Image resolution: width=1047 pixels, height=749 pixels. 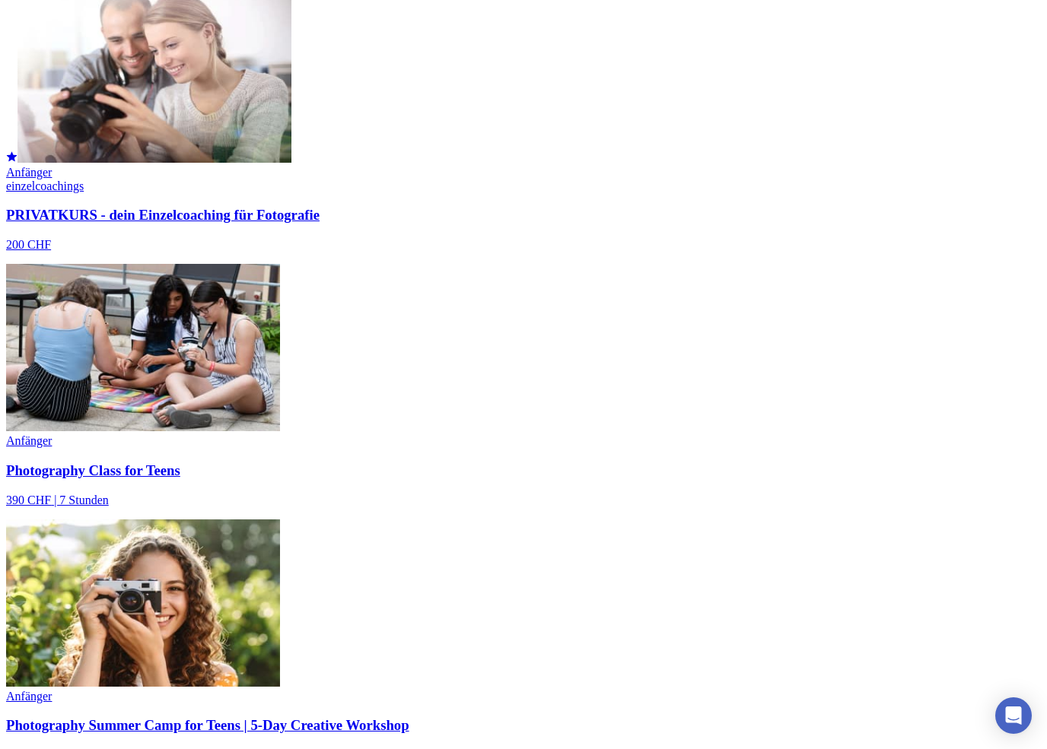 I want to click on h3: PRIVATKURS - dein Einzelcoaching für Fotografie, so click(x=523, y=215).